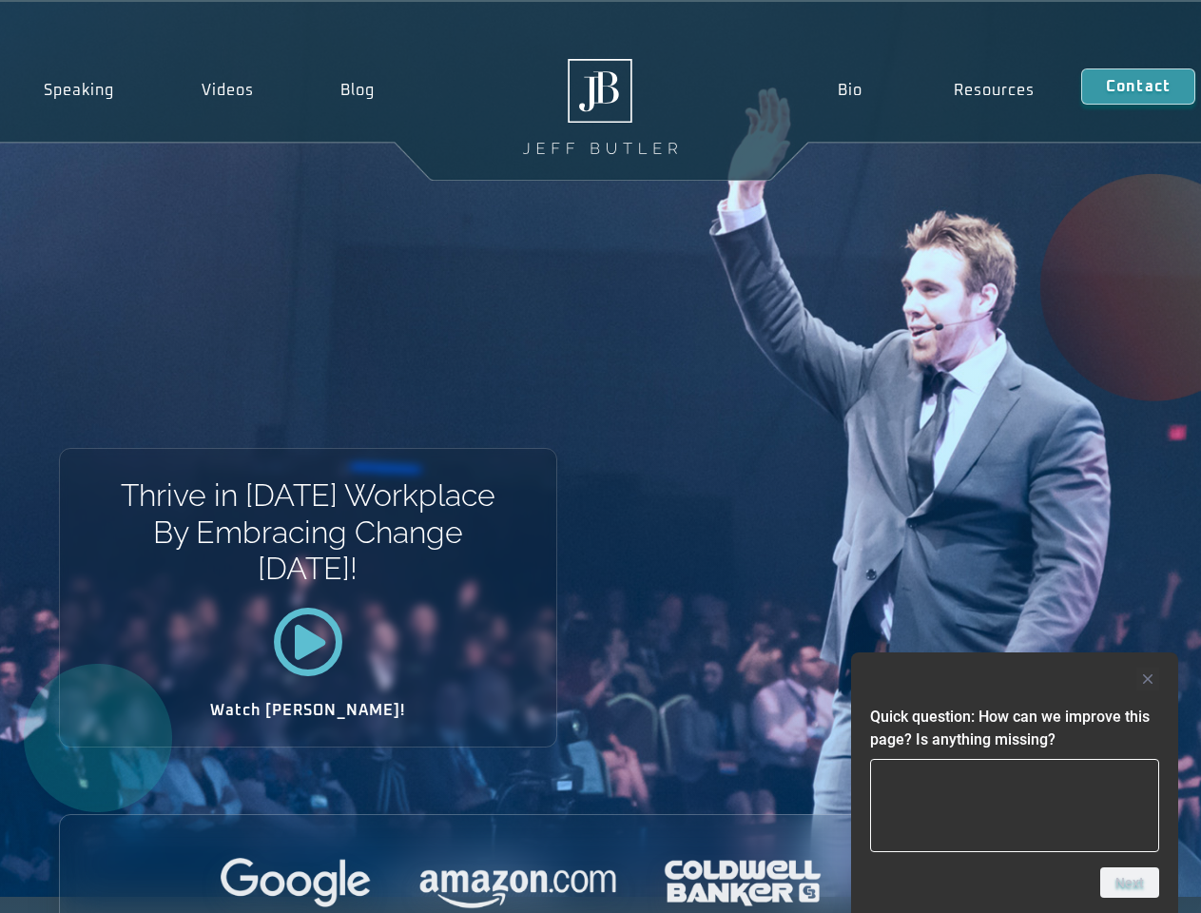  I want to click on div: Quick question: How can we improve this page? Is anything missing?, so click(1014, 782).